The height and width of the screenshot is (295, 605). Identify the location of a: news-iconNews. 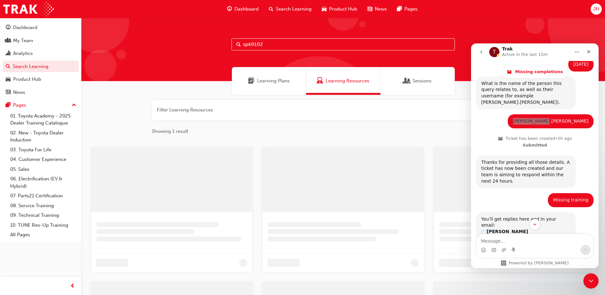
(377, 9).